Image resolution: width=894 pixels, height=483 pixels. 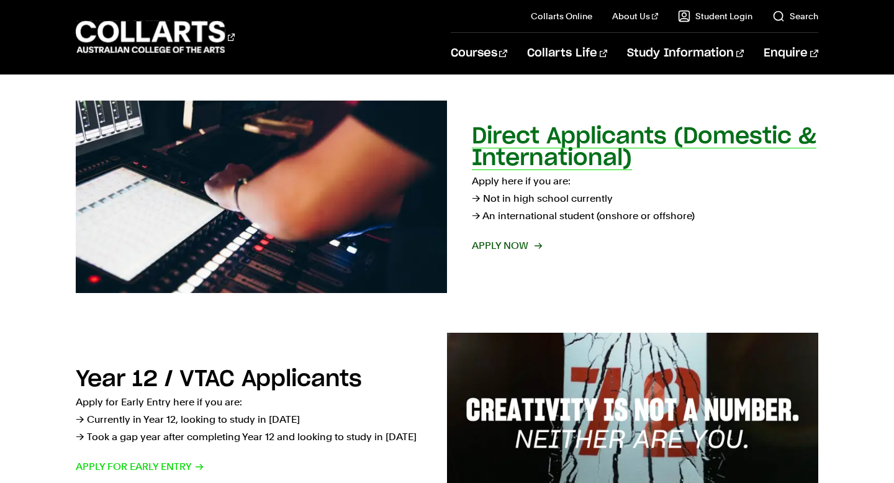 What do you see at coordinates (506, 246) in the screenshot?
I see `span: Apply now` at bounding box center [506, 246].